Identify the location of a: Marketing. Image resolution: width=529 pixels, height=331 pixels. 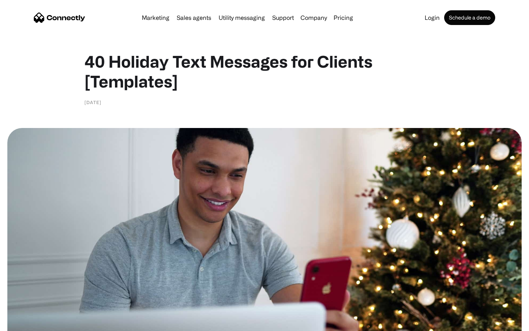
(155, 18).